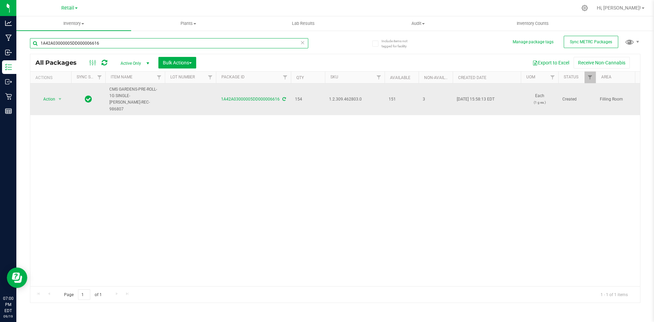 This screenshot has height=322, width=654. Describe the element at coordinates (84, 294) in the screenshot. I see `input: 1` at that location.